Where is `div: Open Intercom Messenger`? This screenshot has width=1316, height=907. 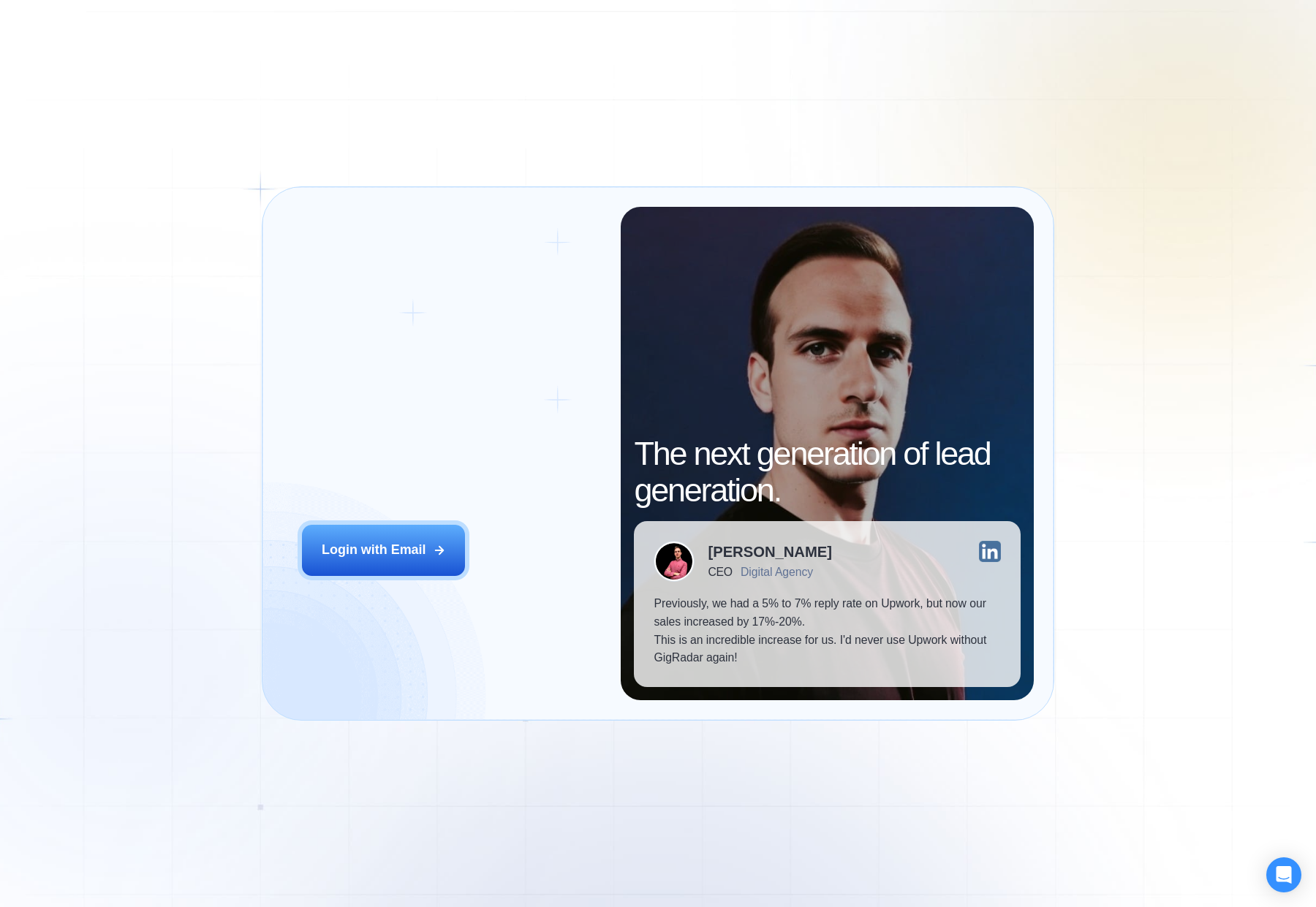 div: Open Intercom Messenger is located at coordinates (1284, 875).